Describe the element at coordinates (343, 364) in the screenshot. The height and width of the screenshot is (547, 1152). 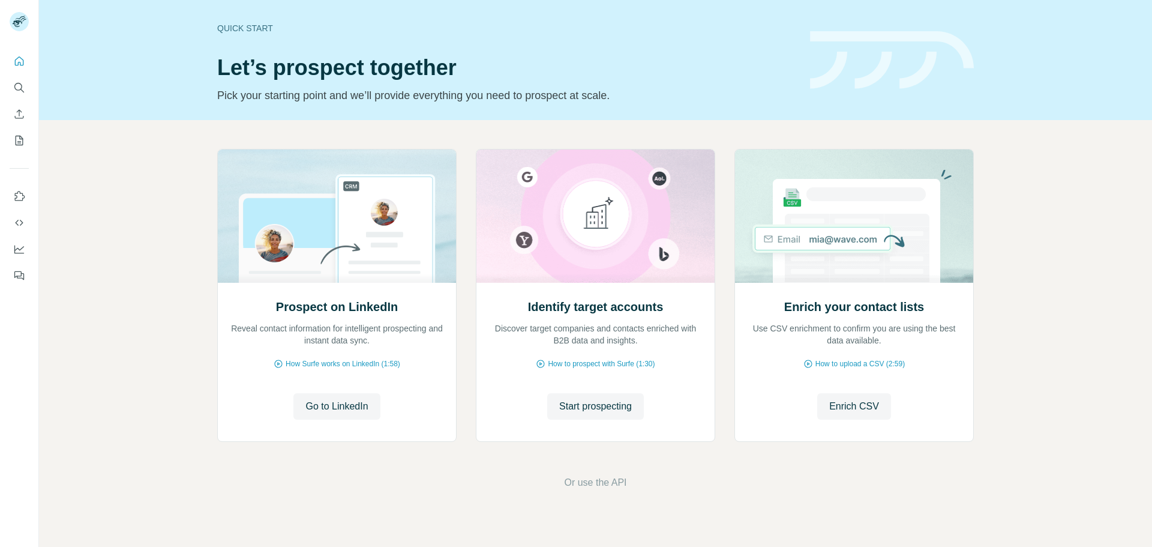
I see `span: How Surfe works on LinkedIn (1:58)` at that location.